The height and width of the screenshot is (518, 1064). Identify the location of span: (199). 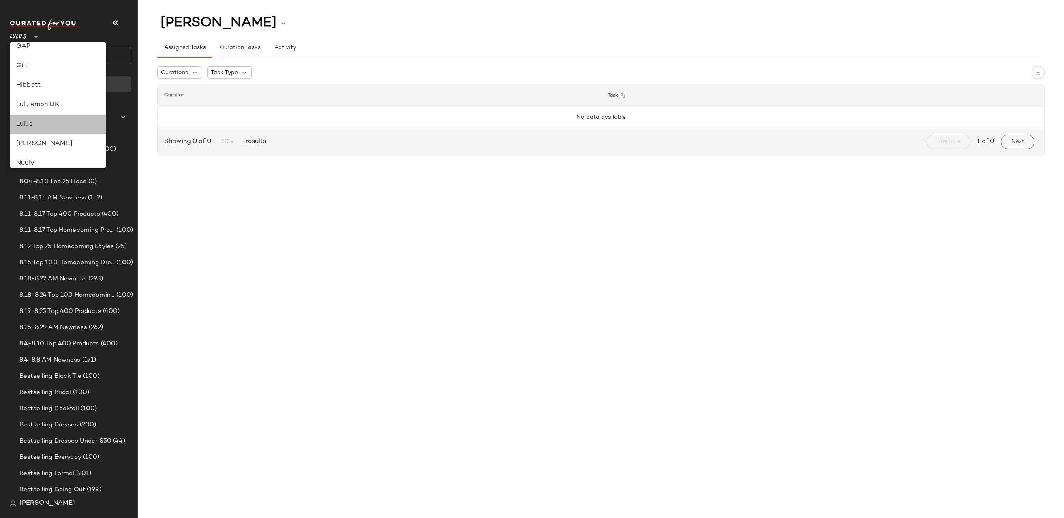
(93, 490).